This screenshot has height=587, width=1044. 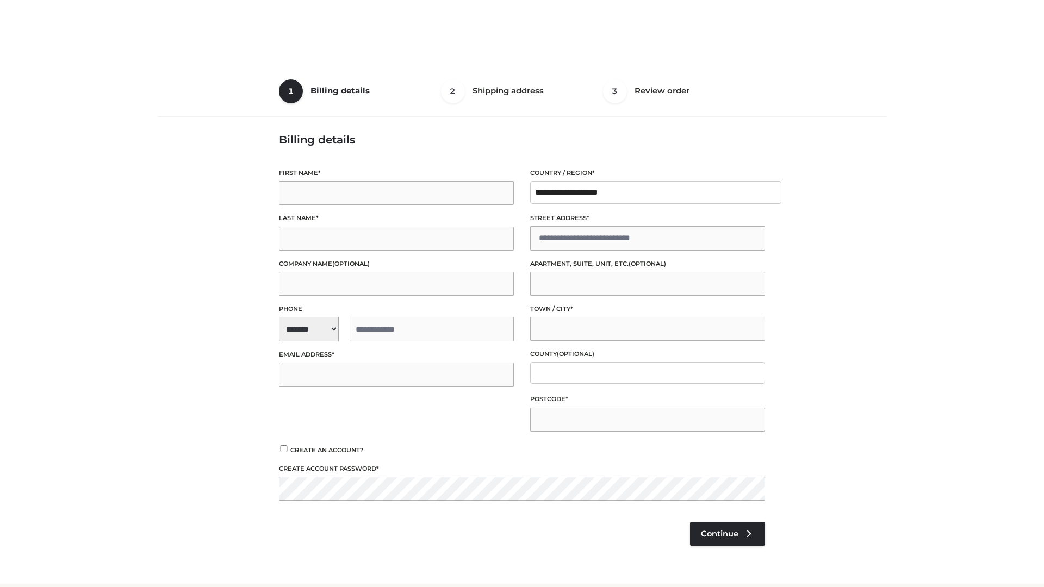 What do you see at coordinates (396, 173) in the screenshot?
I see `label: First name` at bounding box center [396, 173].